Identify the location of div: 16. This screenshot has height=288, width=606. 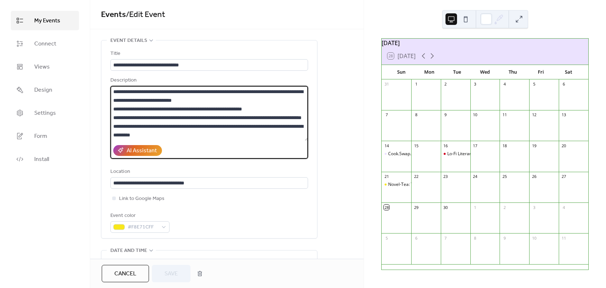
(445, 145).